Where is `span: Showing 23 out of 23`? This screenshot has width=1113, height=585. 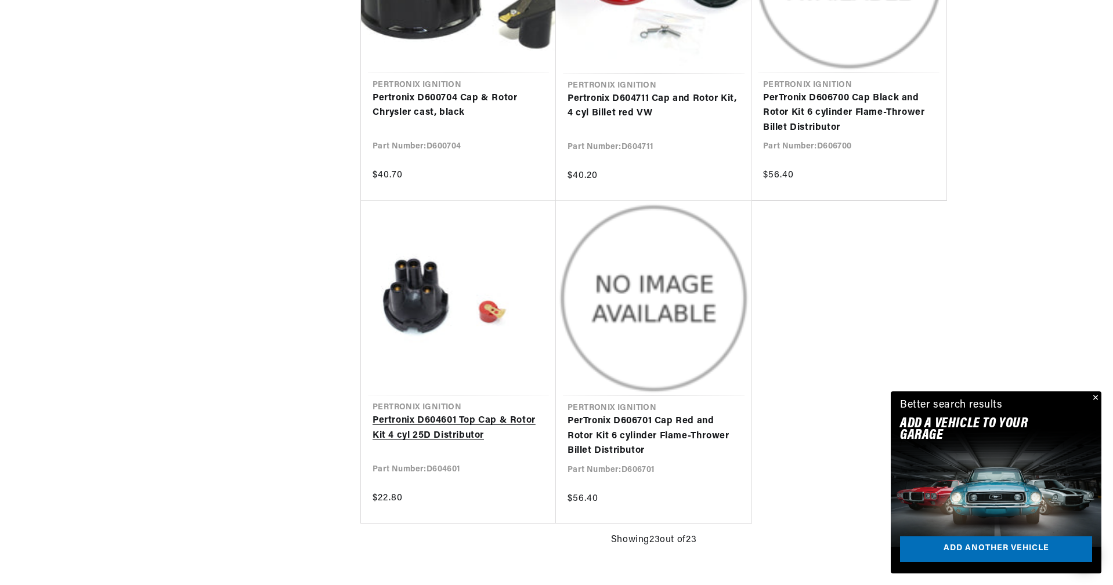
span: Showing 23 out of 23 is located at coordinates (653, 541).